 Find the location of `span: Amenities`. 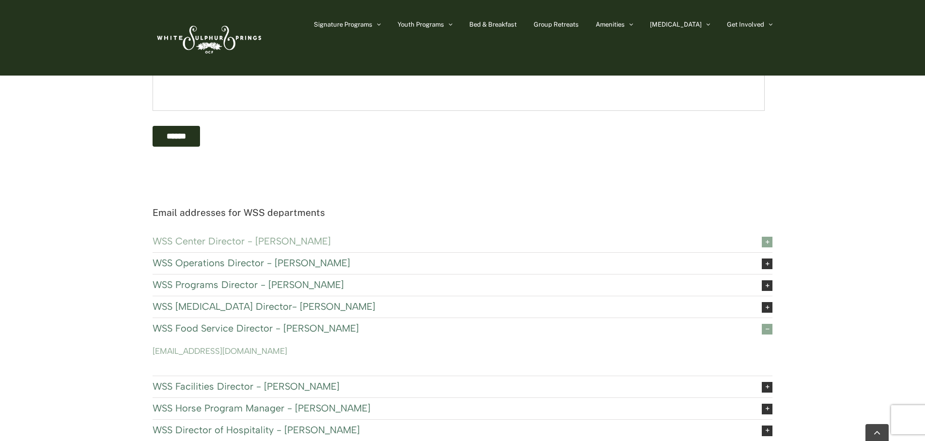

span: Amenities is located at coordinates (610, 24).